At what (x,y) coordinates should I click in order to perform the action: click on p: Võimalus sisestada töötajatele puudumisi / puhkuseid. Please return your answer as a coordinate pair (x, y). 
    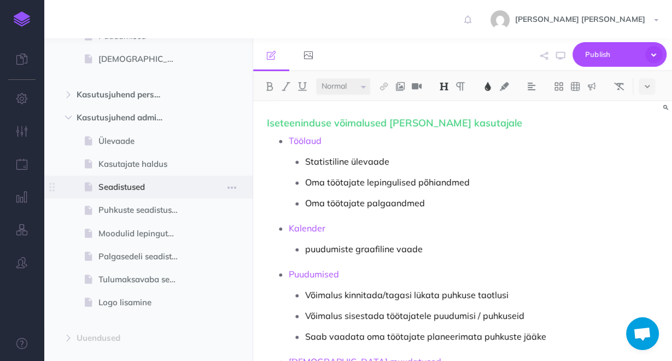
    Looking at the image, I should click on (482, 316).